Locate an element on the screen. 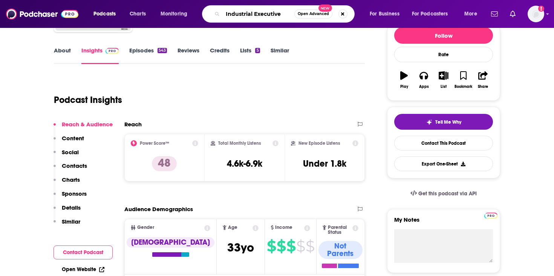 The height and width of the screenshot is (276, 554). button: Contacts is located at coordinates (70, 169).